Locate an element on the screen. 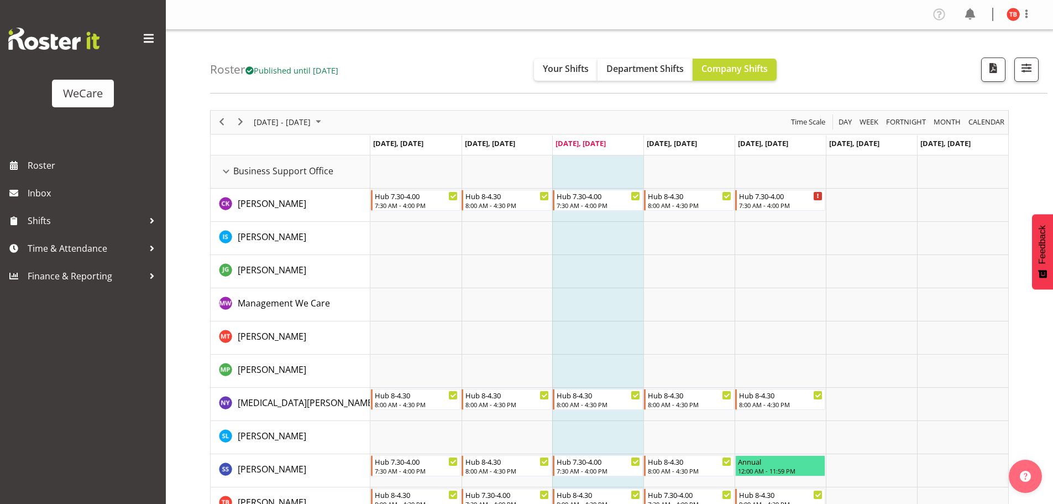 This screenshot has height=504, width=1053. span: Time Scale is located at coordinates (808, 122).